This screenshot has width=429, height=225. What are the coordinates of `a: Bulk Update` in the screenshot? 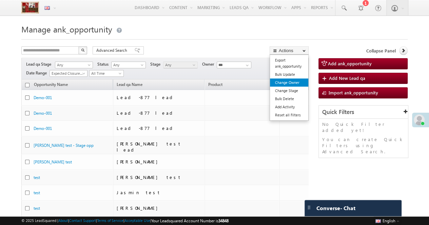 It's located at (289, 75).